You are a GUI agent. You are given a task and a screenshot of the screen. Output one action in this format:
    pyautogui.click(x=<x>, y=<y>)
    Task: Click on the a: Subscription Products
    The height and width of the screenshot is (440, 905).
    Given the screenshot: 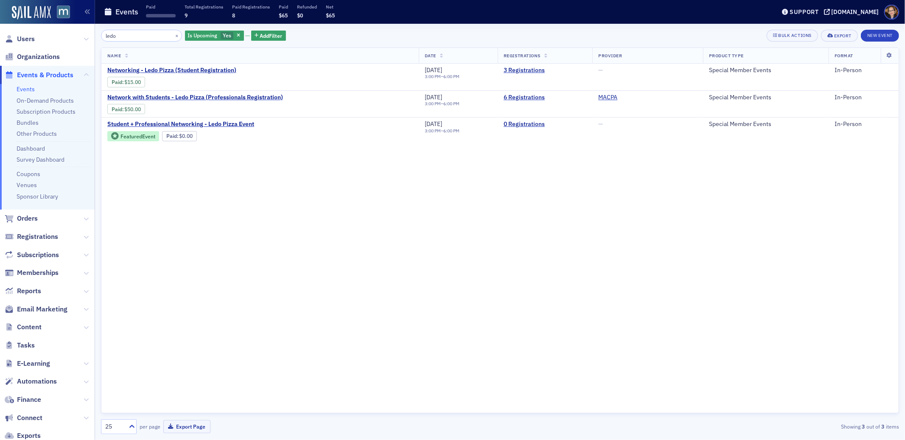 What is the action you would take?
    pyautogui.click(x=46, y=112)
    